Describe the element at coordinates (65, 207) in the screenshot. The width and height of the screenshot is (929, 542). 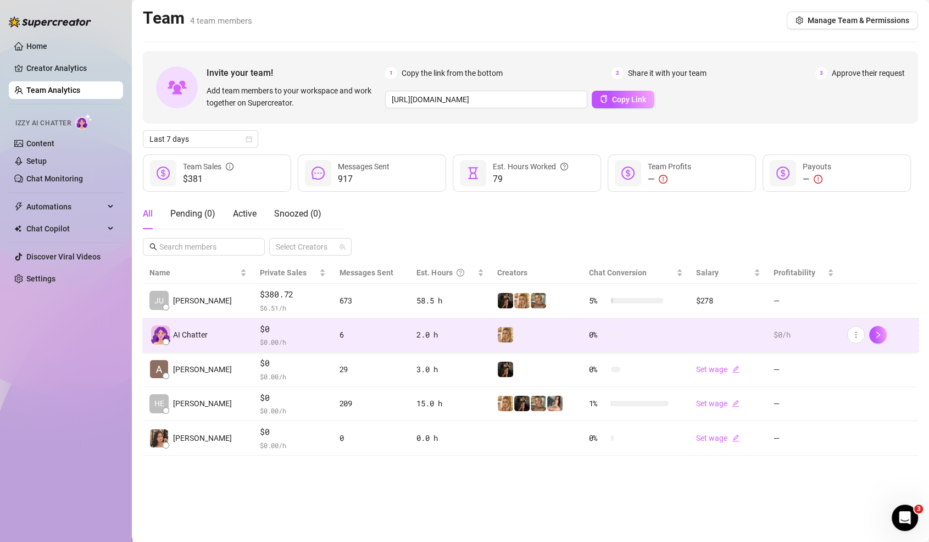
I see `span: Automations` at that location.